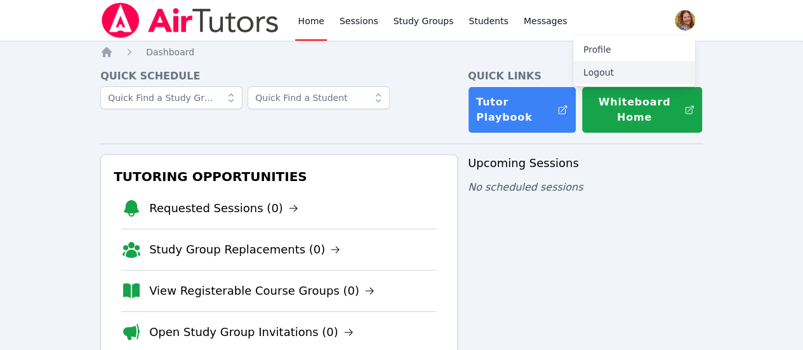 This screenshot has width=803, height=350. I want to click on nav: Breadcrumb, so click(401, 52).